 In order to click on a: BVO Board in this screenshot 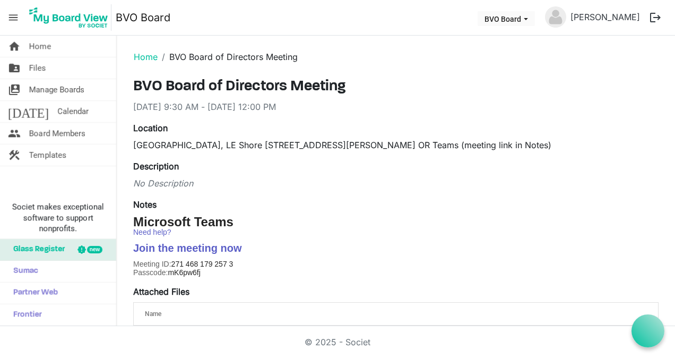, I will do `click(143, 18)`.